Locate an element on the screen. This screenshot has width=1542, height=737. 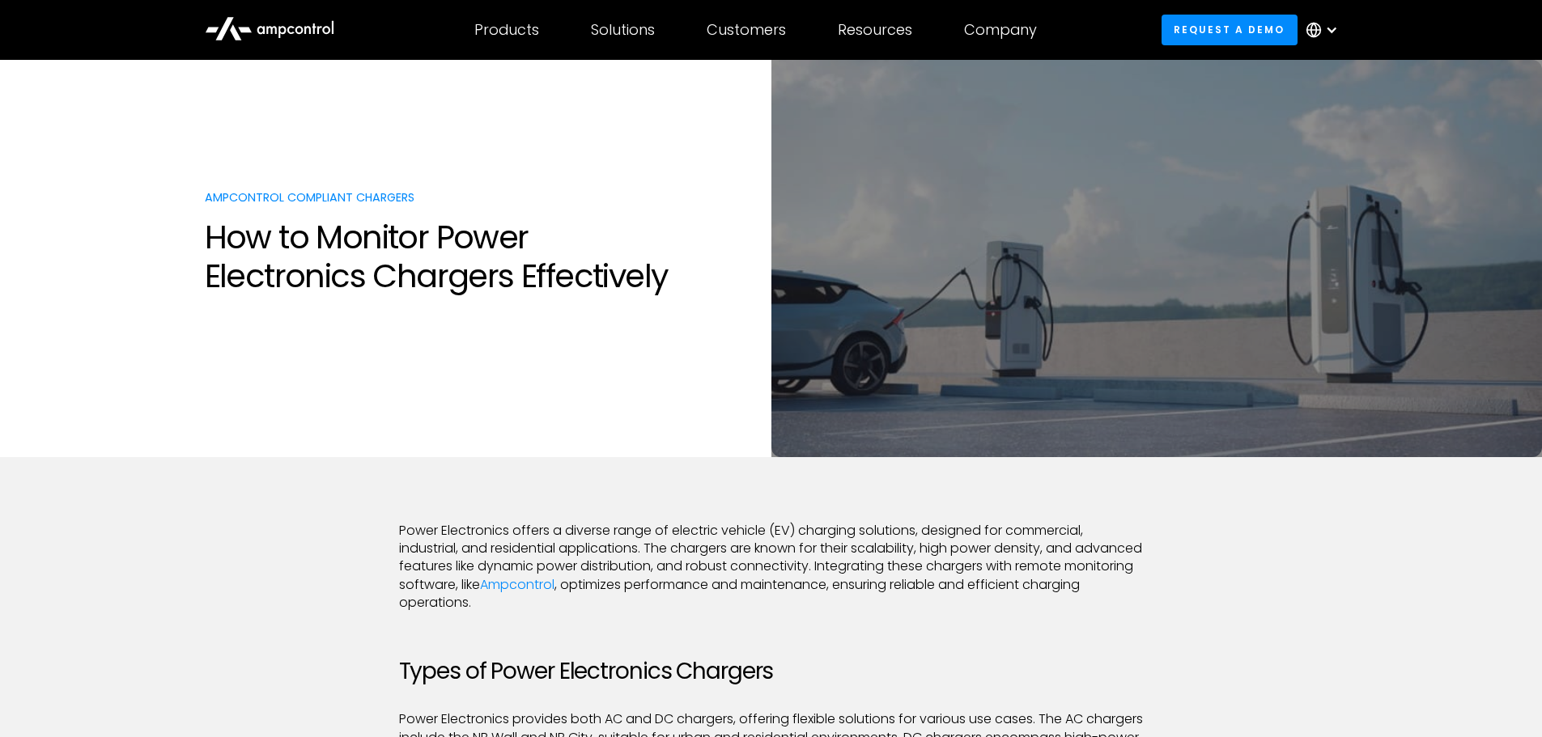
div: Company is located at coordinates (1000, 30).